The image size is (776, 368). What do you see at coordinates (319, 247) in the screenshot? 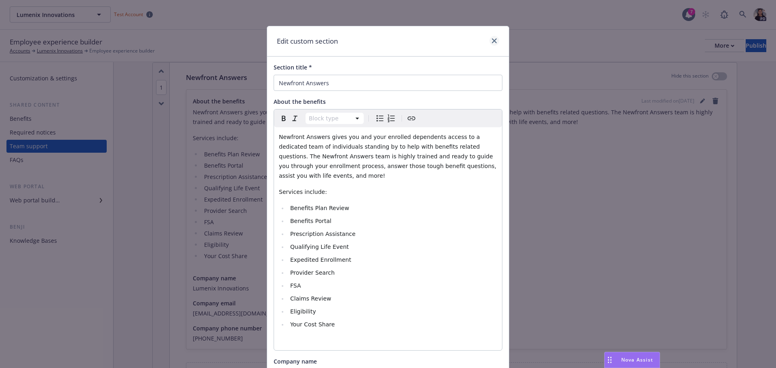
I see `span: Qualifying Life Event​` at bounding box center [319, 247].